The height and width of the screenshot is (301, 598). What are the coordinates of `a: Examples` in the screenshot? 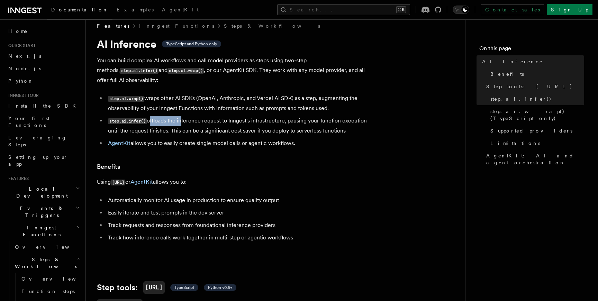 It's located at (135, 10).